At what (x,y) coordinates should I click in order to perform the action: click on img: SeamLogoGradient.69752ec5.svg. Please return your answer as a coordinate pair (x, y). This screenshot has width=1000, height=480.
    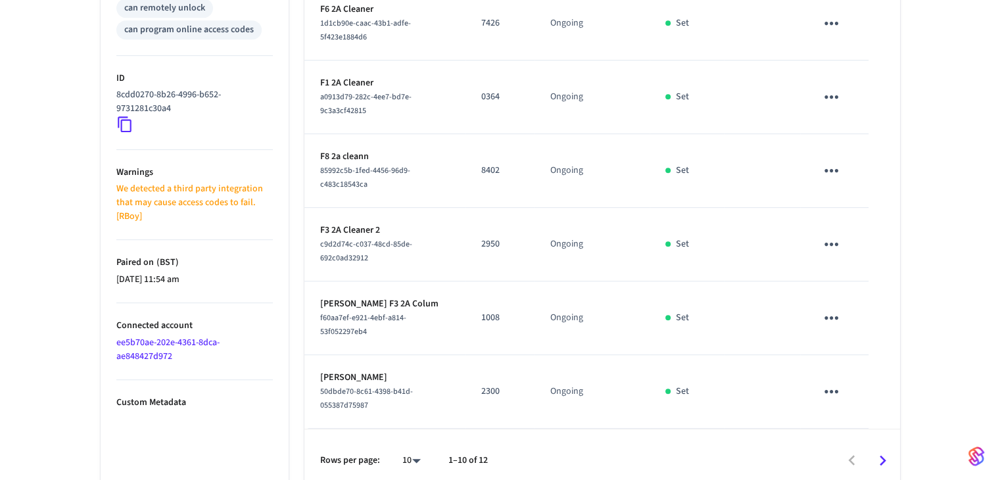
    Looking at the image, I should click on (976, 456).